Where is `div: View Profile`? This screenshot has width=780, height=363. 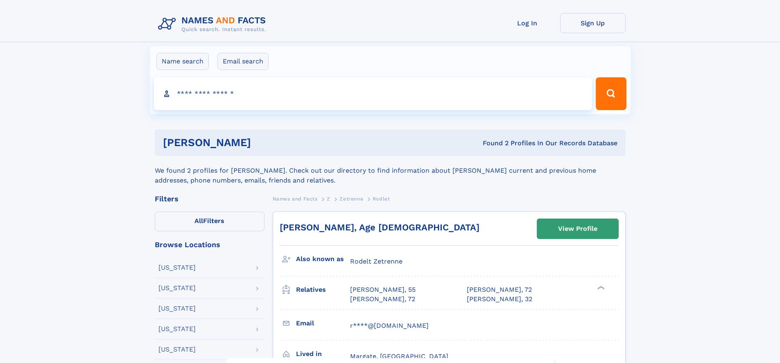 div: View Profile is located at coordinates (577, 229).